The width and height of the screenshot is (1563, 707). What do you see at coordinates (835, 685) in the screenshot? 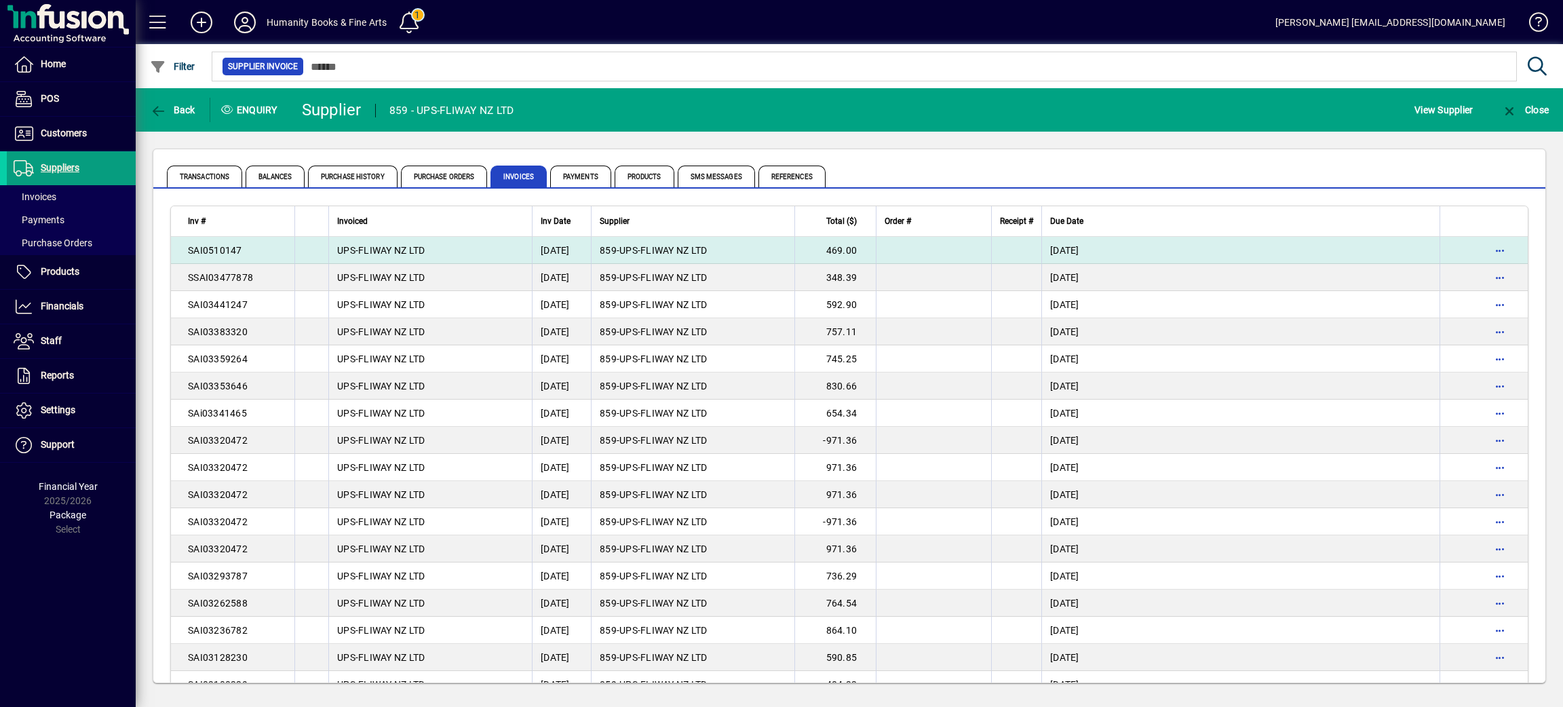
I see `td: 484.32` at bounding box center [835, 685].